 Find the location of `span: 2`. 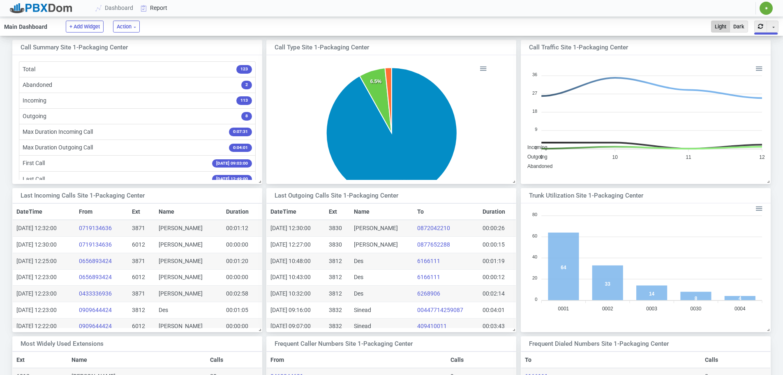

span: 2 is located at coordinates (247, 85).